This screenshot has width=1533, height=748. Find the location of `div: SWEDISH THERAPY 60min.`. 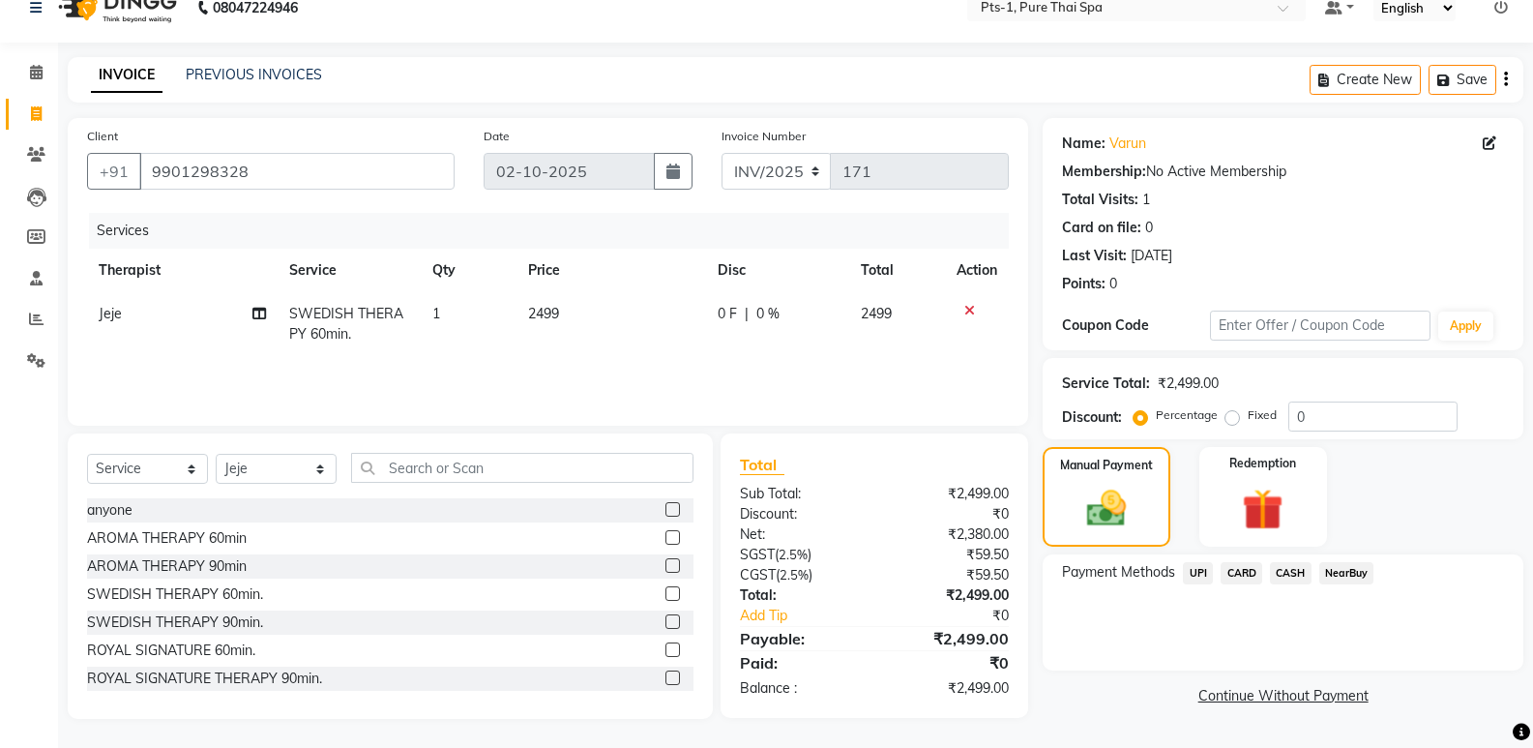

div: SWEDISH THERAPY 60min. is located at coordinates (175, 594).